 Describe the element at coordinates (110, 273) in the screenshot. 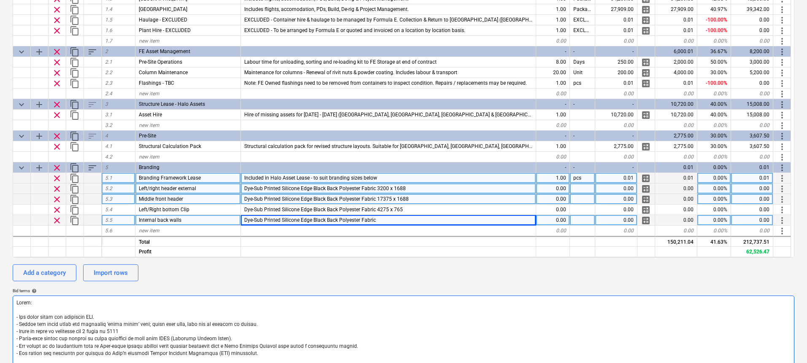

I see `div: Import rows` at that location.